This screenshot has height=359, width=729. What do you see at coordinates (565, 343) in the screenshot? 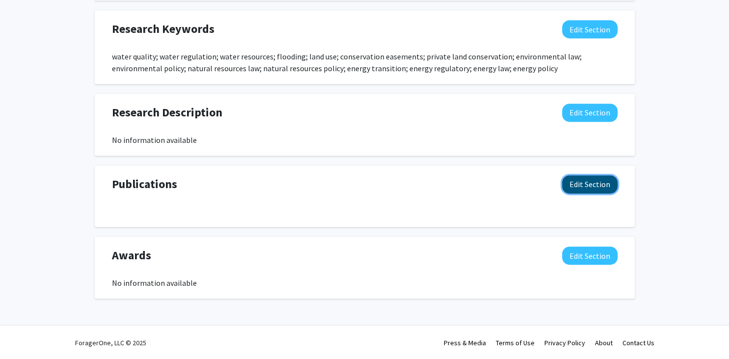
I see `a: Privacy Policy` at bounding box center [565, 343].